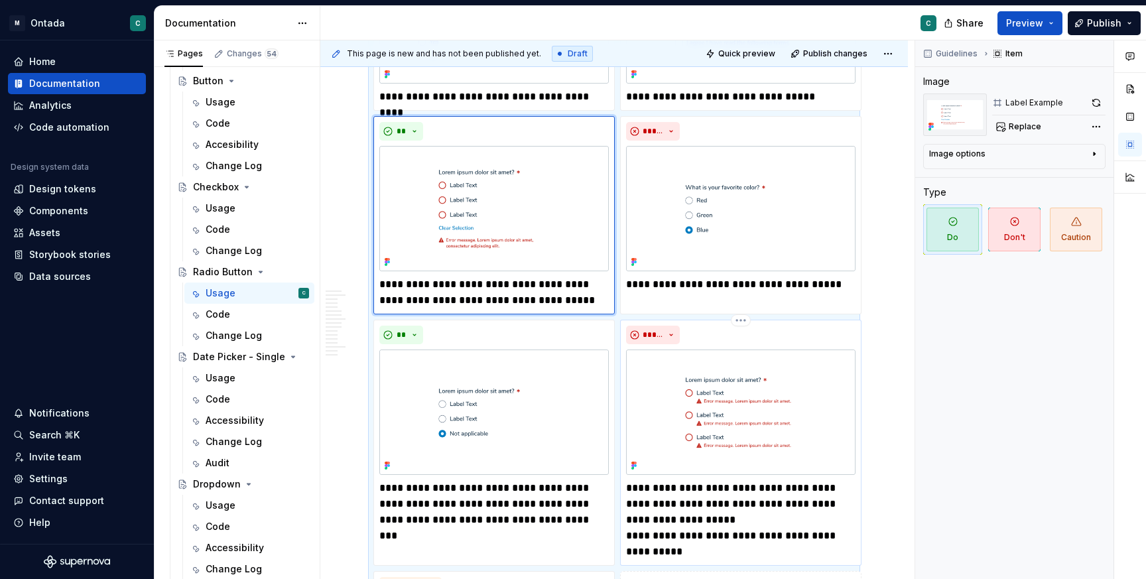  What do you see at coordinates (253, 54) in the screenshot?
I see `div: Changes` at bounding box center [253, 54].